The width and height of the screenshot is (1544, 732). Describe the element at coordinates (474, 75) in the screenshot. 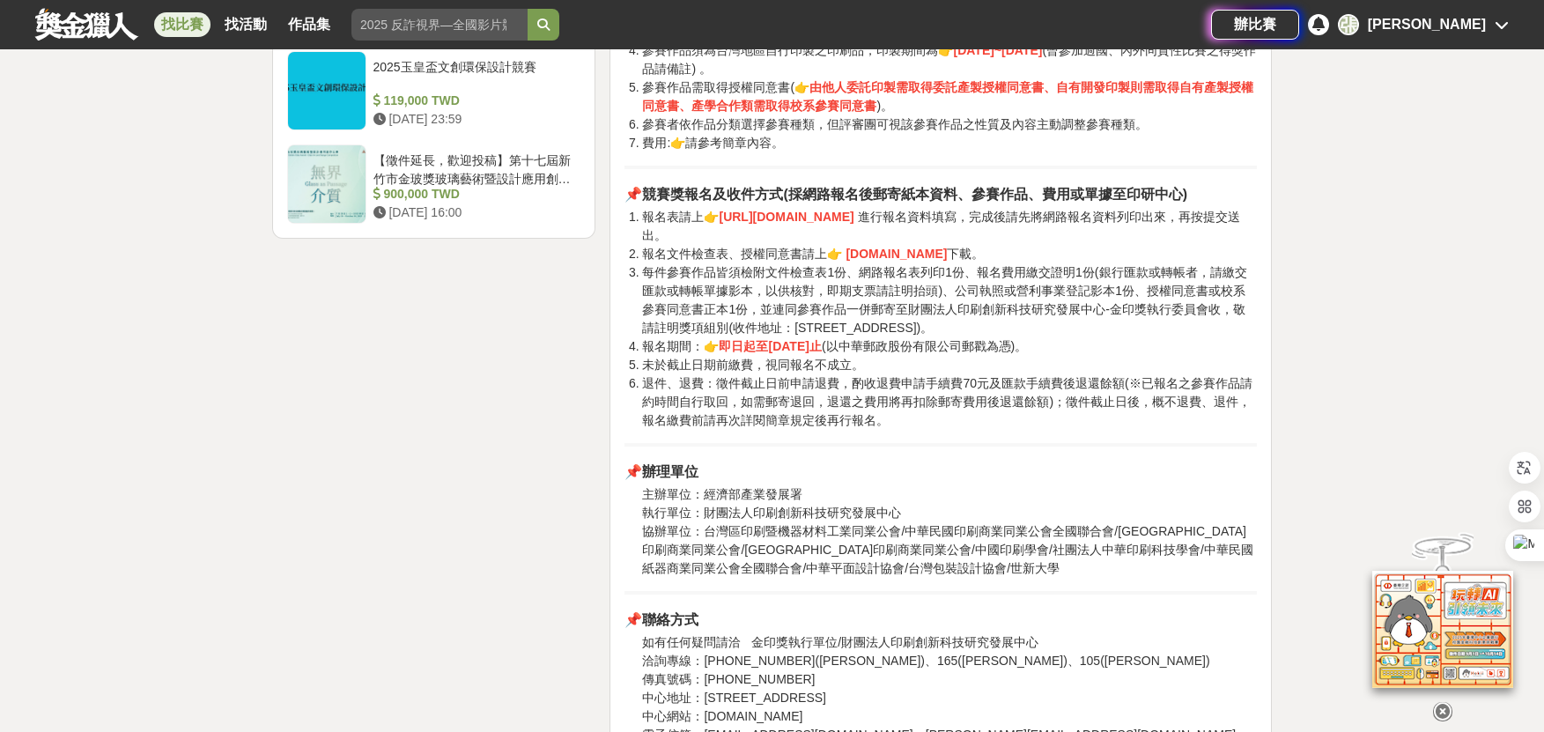

I see `div: 2025玉皇盃文創環保設計競賽` at that location.